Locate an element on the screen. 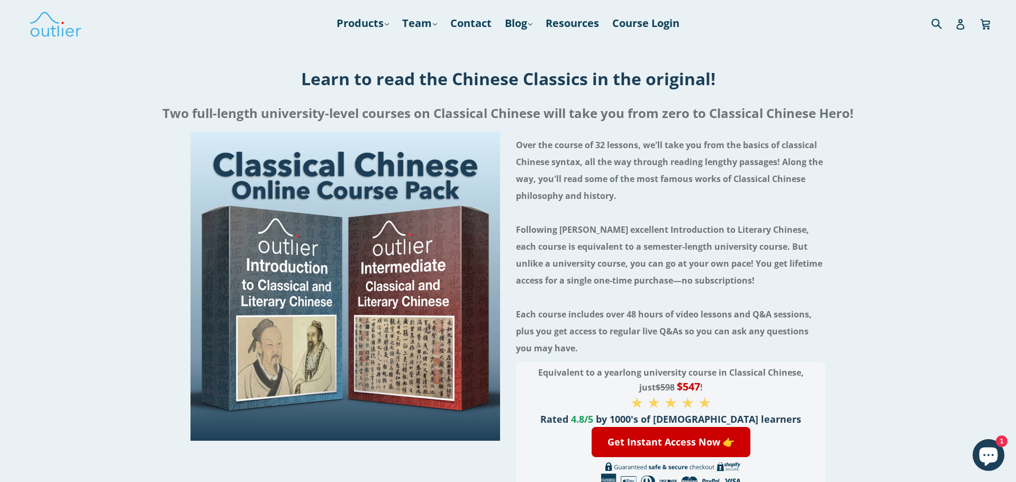 This screenshot has height=482, width=1016. a: Products is located at coordinates (362, 23).